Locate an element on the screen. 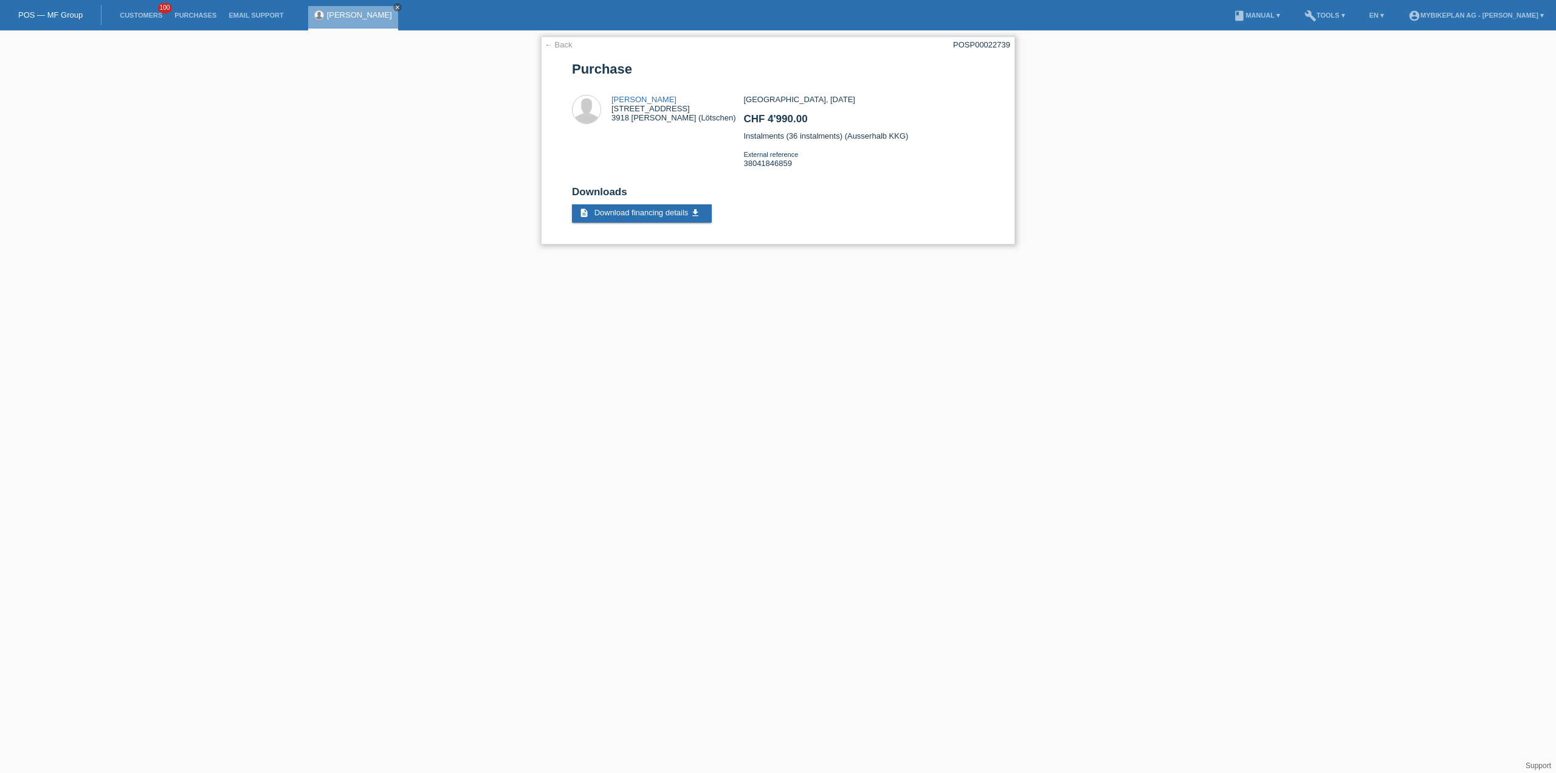  a: ← Back is located at coordinates (559, 44).